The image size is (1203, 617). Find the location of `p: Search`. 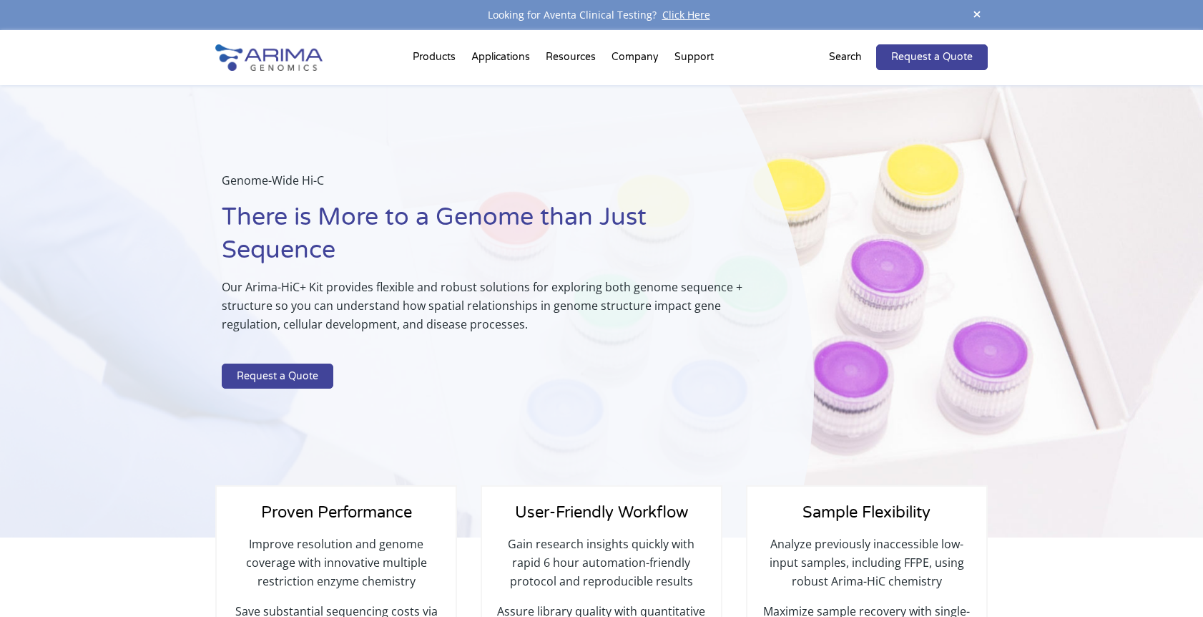

p: Search is located at coordinates (846, 57).